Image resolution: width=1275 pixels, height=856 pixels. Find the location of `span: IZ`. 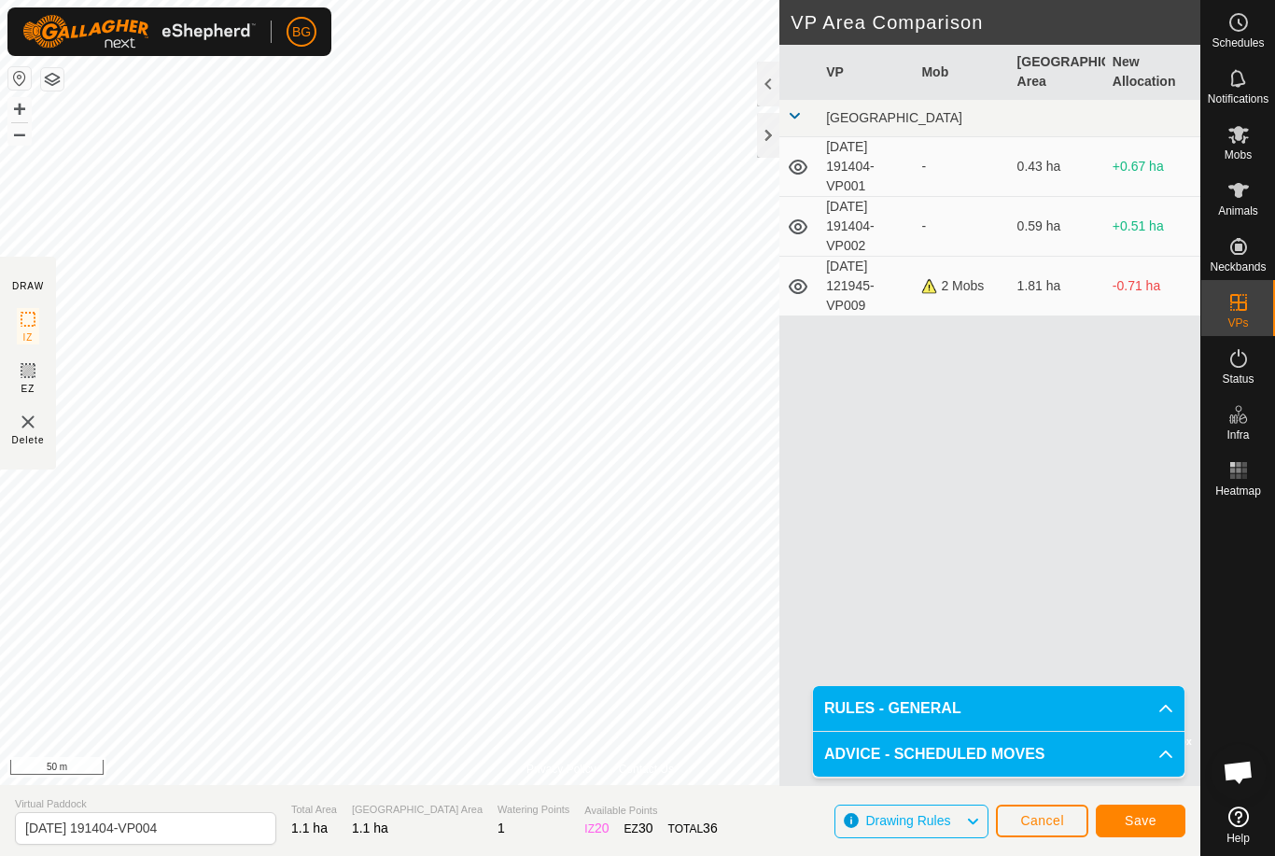

span: IZ is located at coordinates (28, 337).